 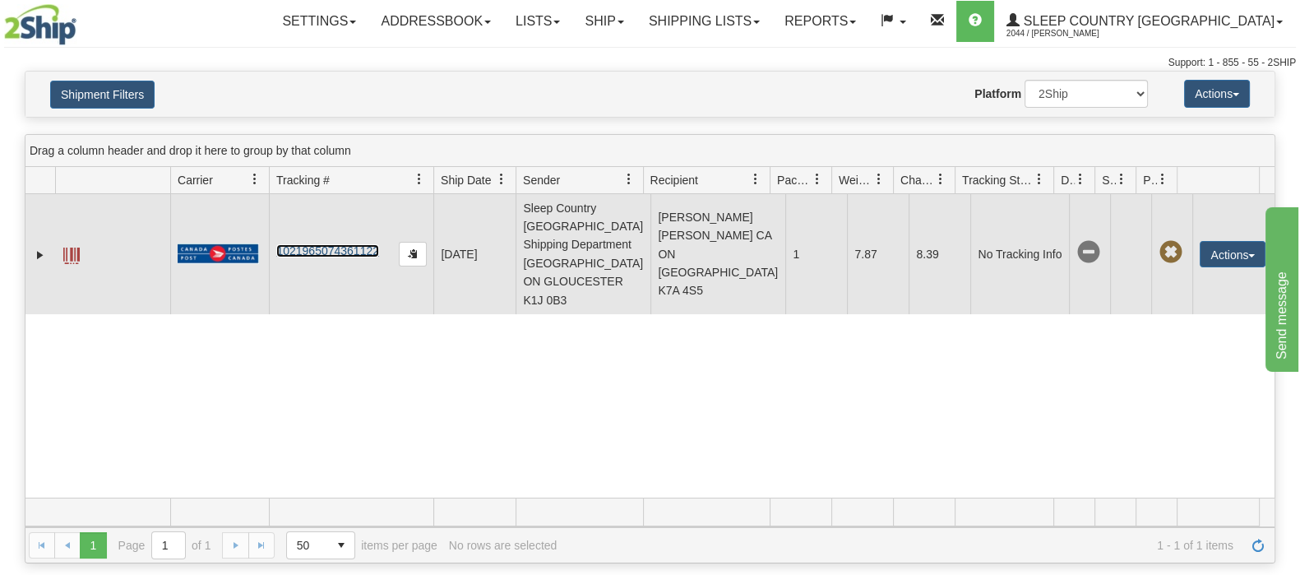 I want to click on a: Delivery Status filter column settings, so click(x=1080, y=179).